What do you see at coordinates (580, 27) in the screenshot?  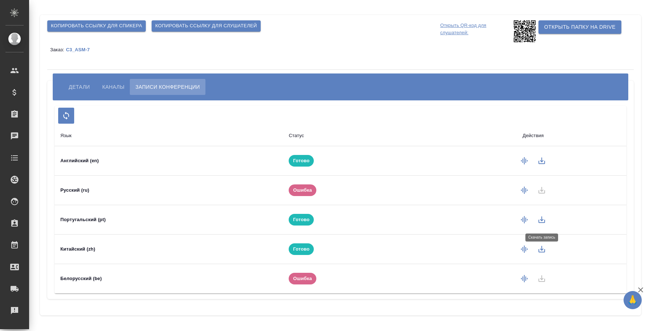 I see `button: Открыть папку на Drive` at bounding box center [580, 27].